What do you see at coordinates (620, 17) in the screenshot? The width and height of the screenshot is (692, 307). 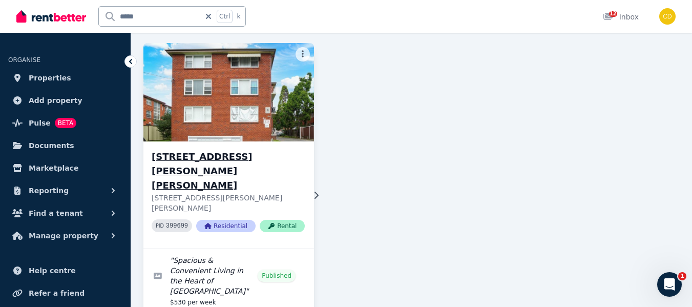 I see `div: Inbox` at bounding box center [620, 17].